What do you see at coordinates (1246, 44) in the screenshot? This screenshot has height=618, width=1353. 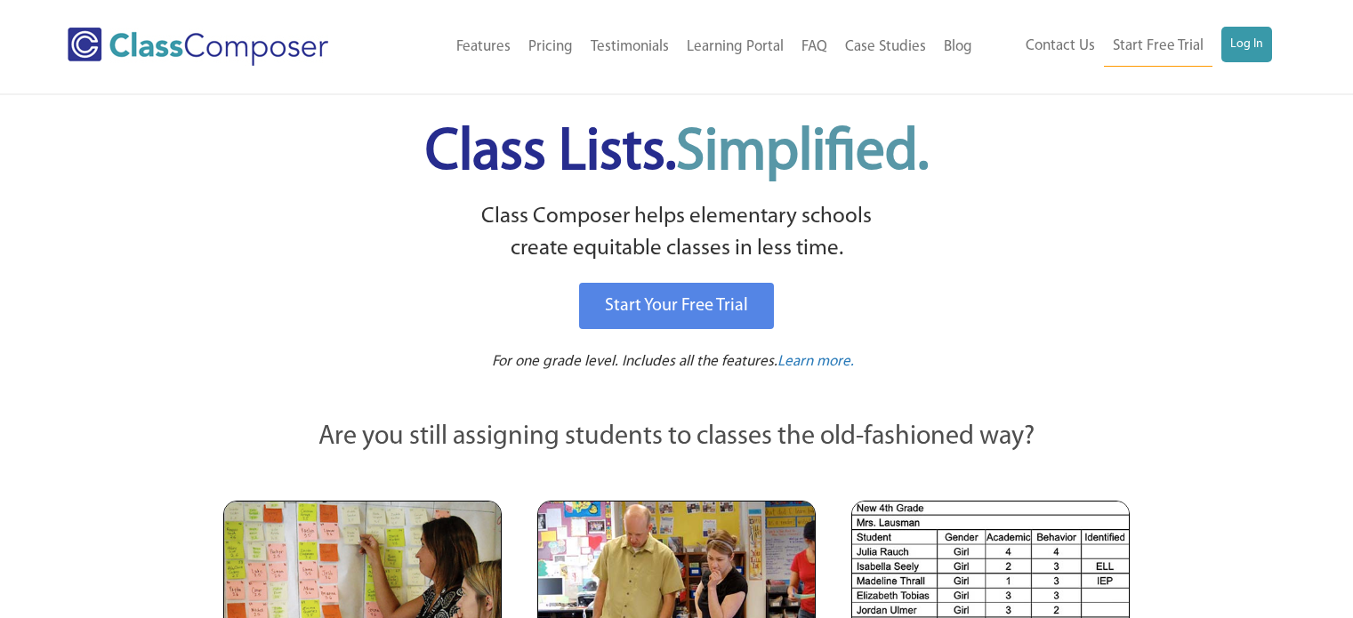 I see `a: Log In` at bounding box center [1246, 44].